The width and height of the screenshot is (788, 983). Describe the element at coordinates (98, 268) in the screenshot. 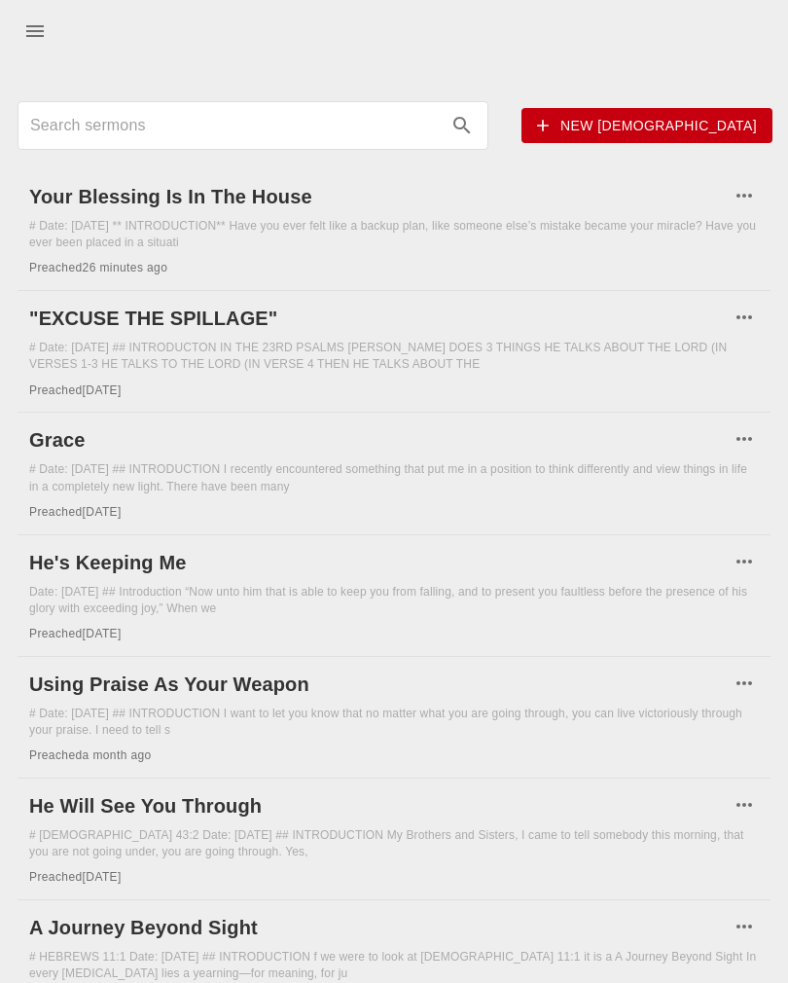

I see `span: Preached 26 minutes ago` at that location.